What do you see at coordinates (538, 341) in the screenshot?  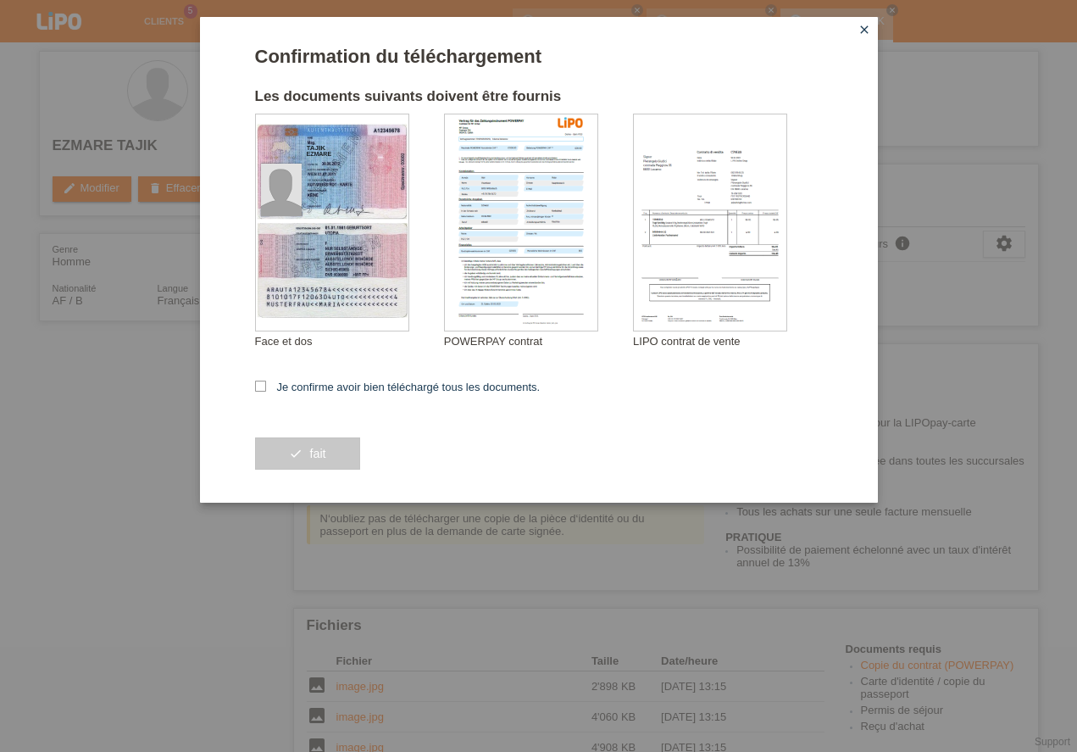 I see `div: POWERPAY contrat` at bounding box center [538, 341].